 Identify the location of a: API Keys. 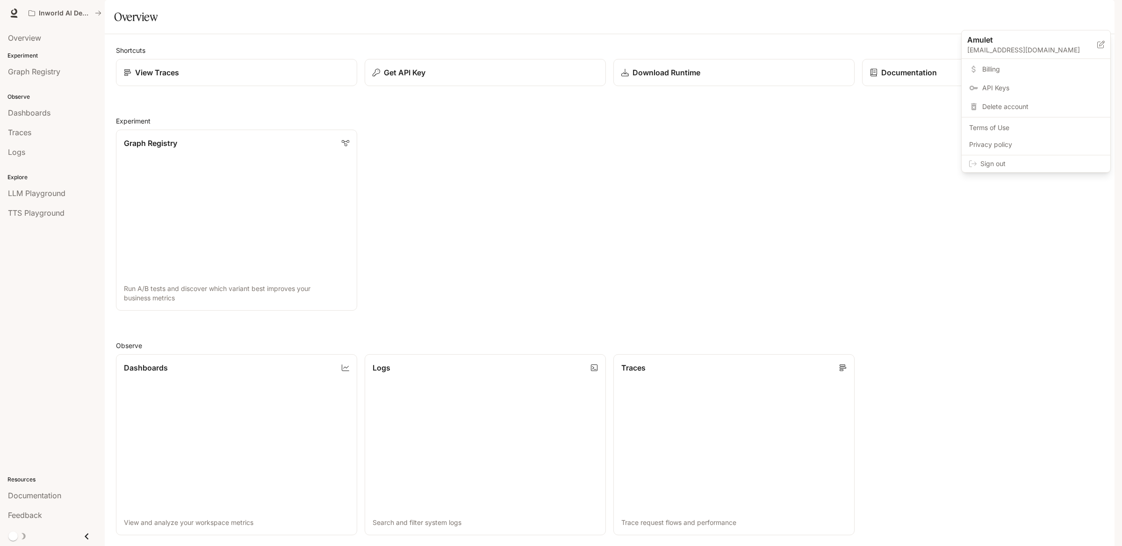
(1036, 88).